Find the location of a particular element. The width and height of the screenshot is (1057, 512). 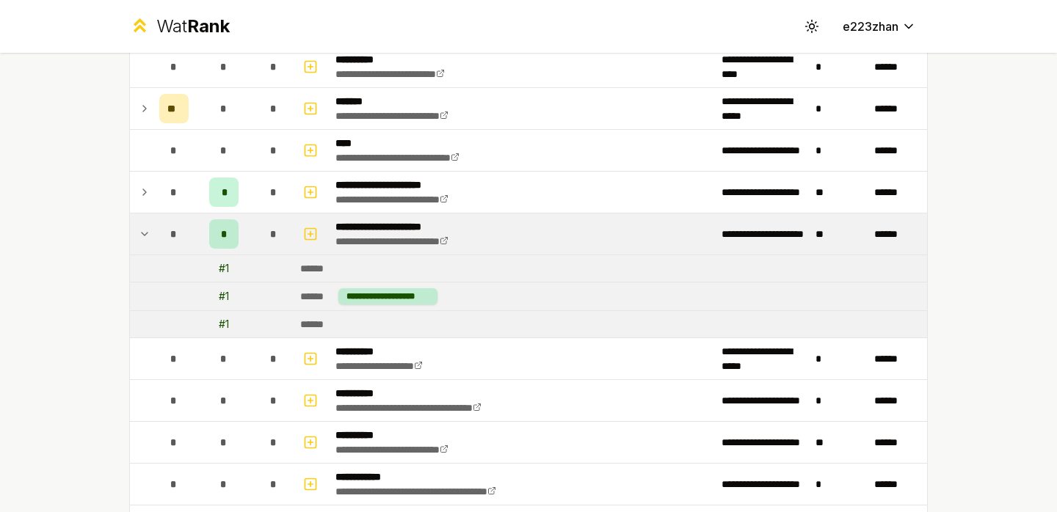

span: e223zhan is located at coordinates (871, 26).